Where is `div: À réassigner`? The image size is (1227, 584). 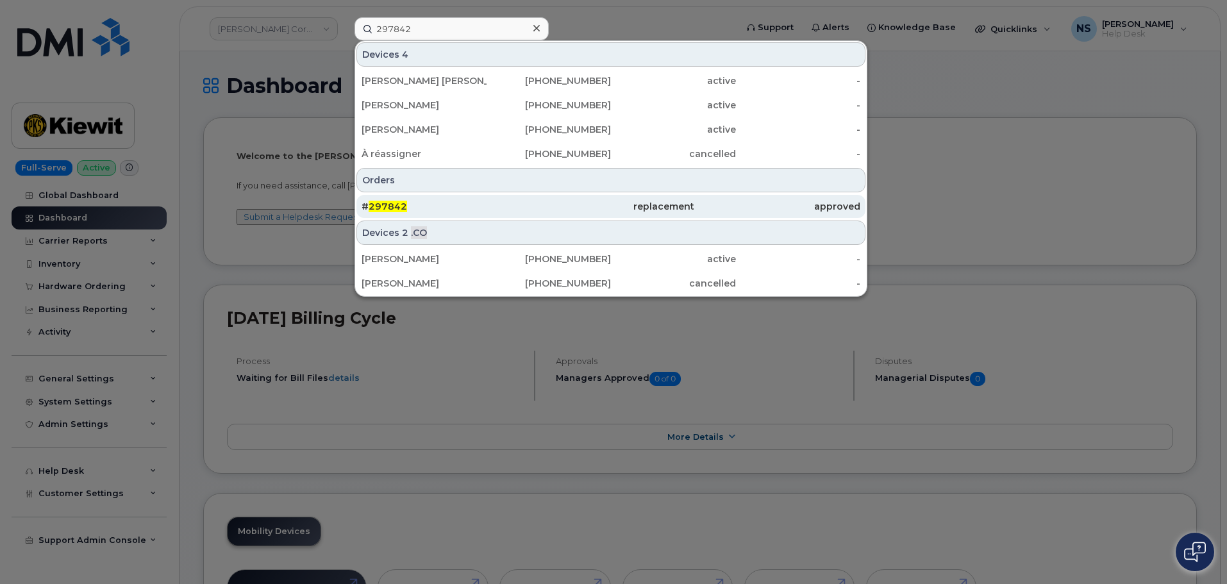 div: À réassigner is located at coordinates (424, 154).